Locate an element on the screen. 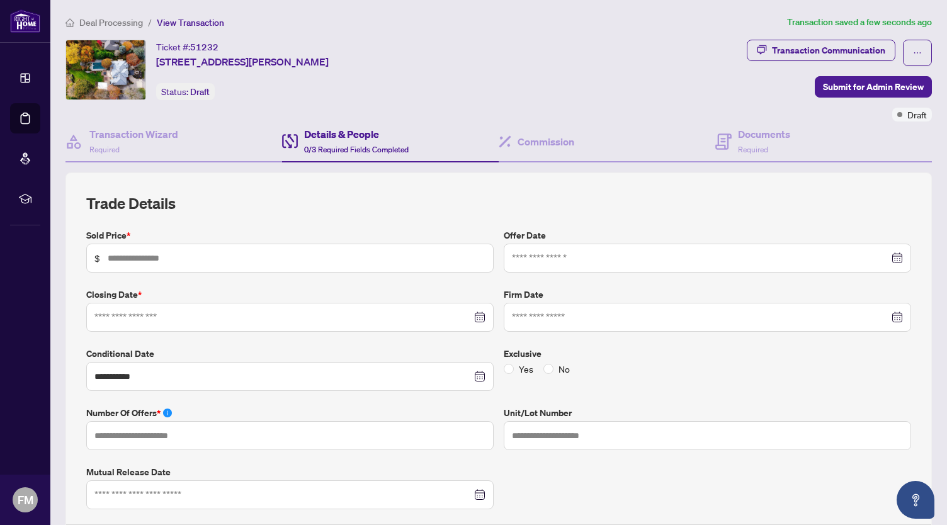 The image size is (947, 525). img: logo is located at coordinates (25, 21).